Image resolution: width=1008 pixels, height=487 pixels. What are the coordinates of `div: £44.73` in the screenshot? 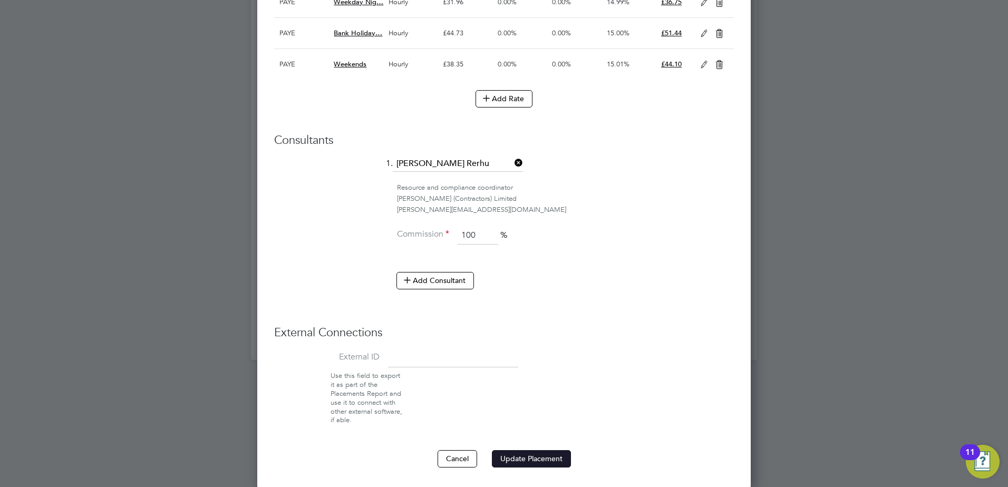 It's located at (467, 33).